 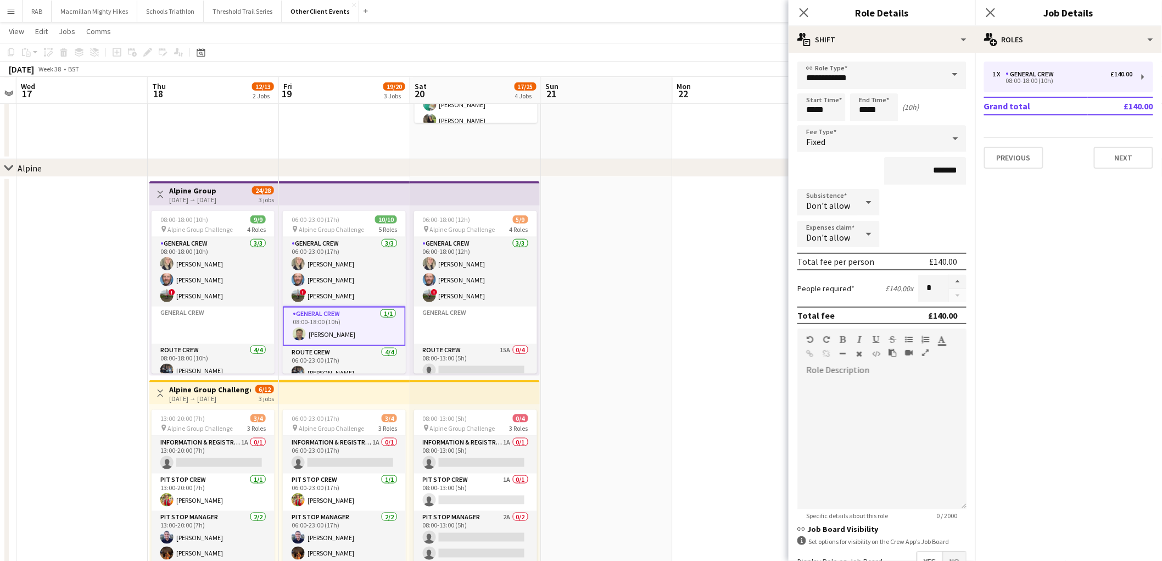 What do you see at coordinates (1014, 158) in the screenshot?
I see `button: Previous` at bounding box center [1014, 158].